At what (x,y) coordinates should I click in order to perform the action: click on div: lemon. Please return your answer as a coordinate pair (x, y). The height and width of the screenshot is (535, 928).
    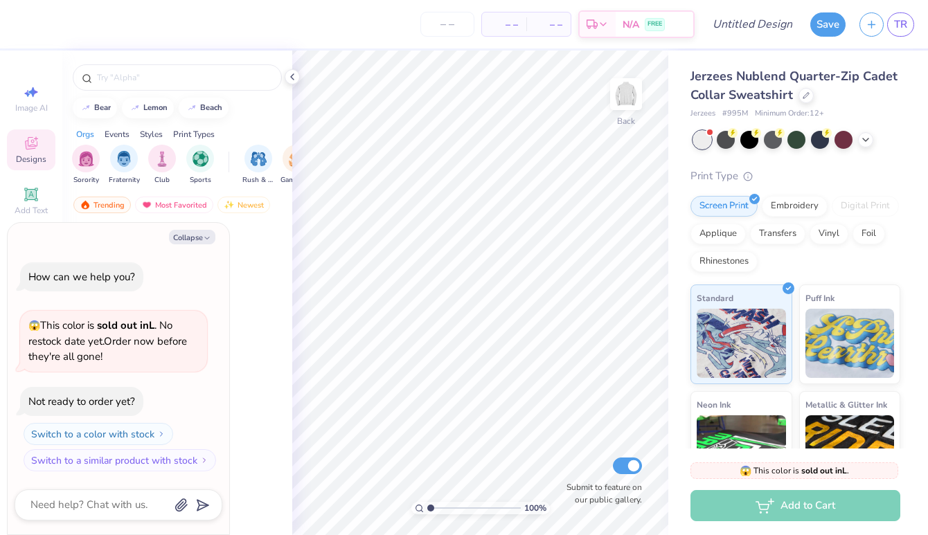
    Looking at the image, I should click on (155, 107).